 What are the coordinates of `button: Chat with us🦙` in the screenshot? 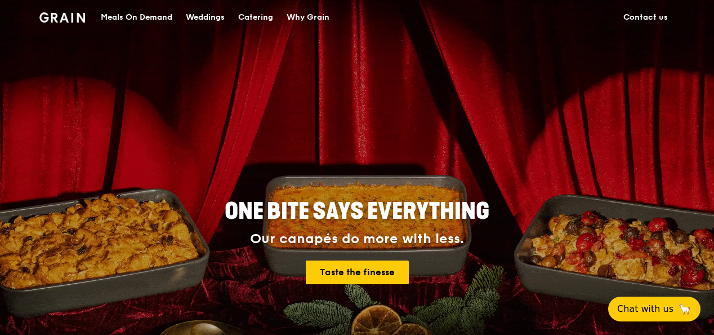 It's located at (655, 309).